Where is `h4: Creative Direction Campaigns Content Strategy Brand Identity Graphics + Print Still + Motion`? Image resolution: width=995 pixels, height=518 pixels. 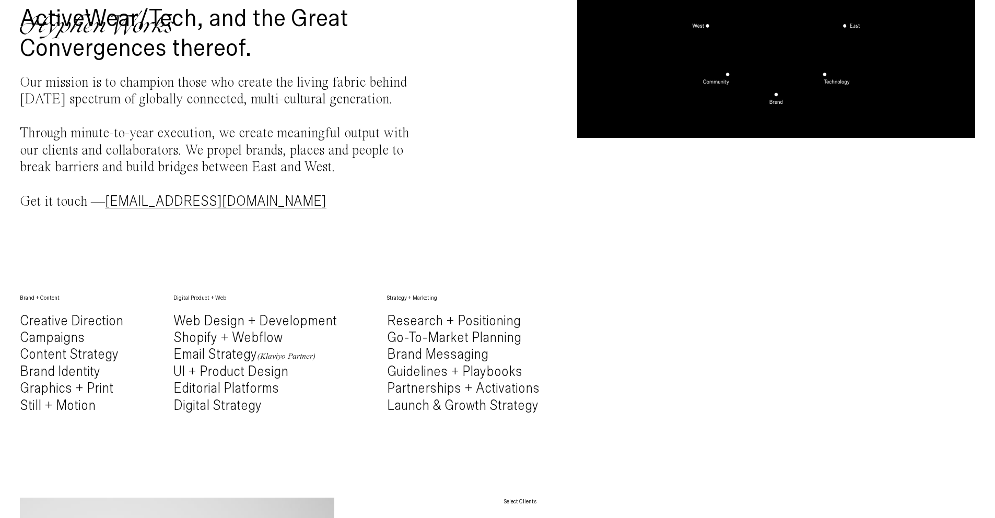 h4: Creative Direction Campaigns Content Strategy Brand Identity Graphics + Print Still + Motion is located at coordinates (72, 363).